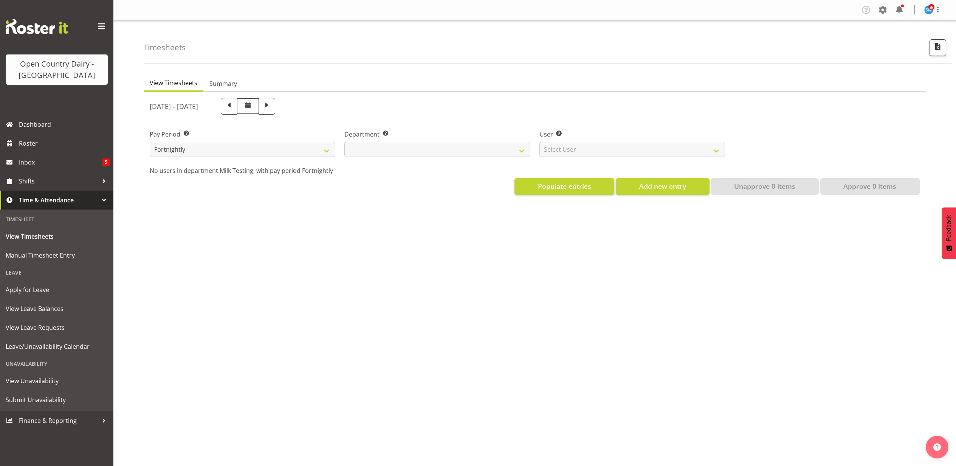 This screenshot has width=956, height=466. What do you see at coordinates (106, 162) in the screenshot?
I see `span: 5` at bounding box center [106, 162].